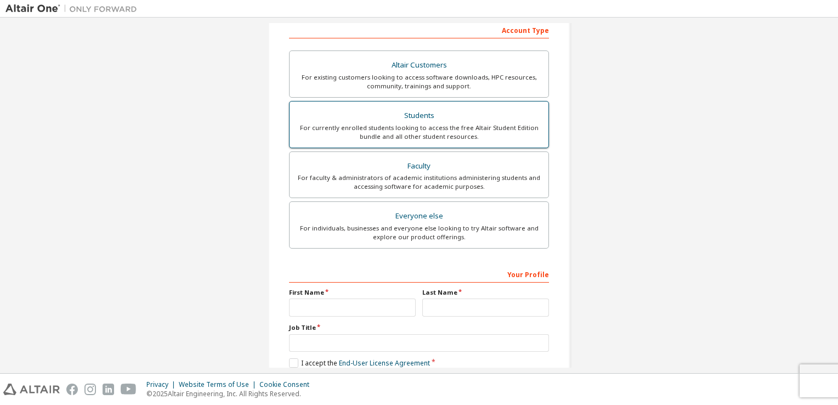 This screenshot has width=838, height=405. What do you see at coordinates (384, 363) in the screenshot?
I see `a: End-User License Agreement` at bounding box center [384, 363].